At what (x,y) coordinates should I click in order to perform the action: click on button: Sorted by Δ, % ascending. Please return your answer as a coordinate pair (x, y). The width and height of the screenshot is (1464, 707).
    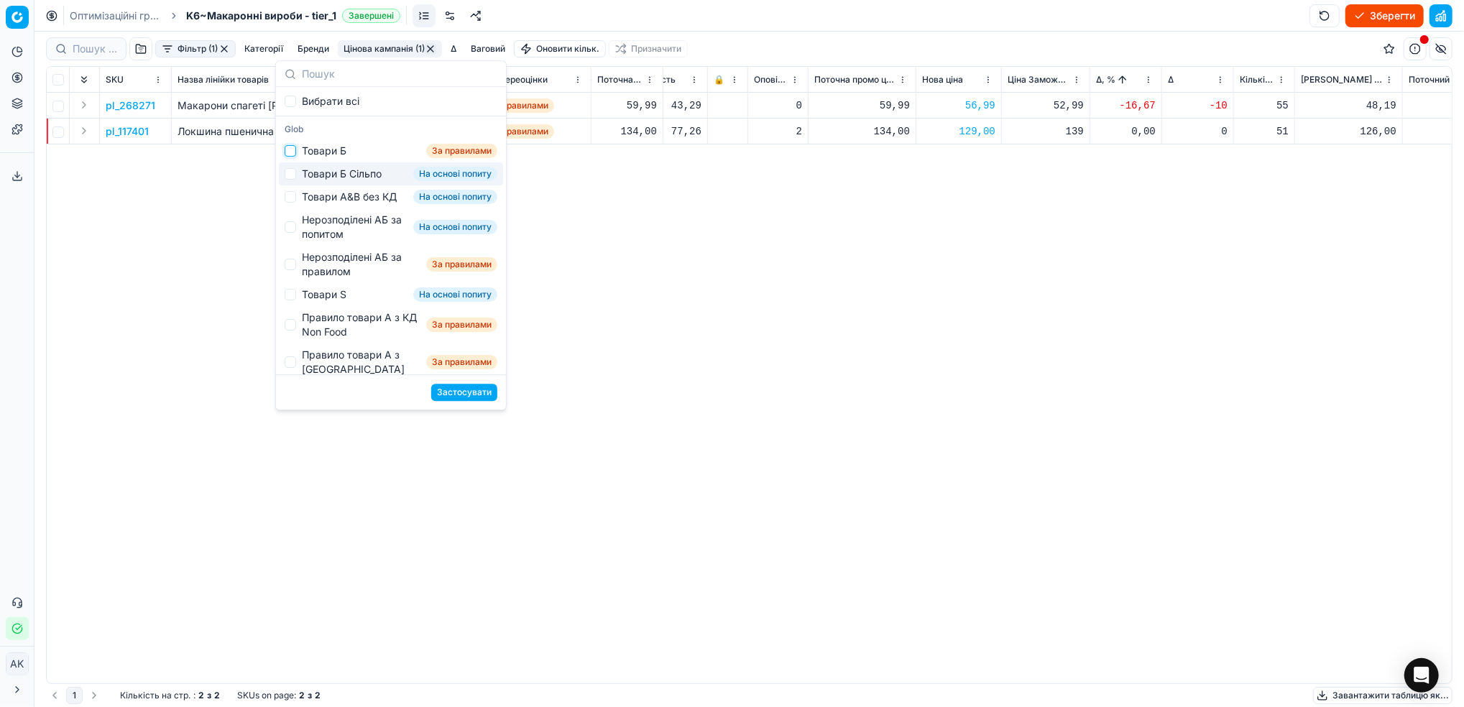
    Looking at the image, I should click on (1123, 80).